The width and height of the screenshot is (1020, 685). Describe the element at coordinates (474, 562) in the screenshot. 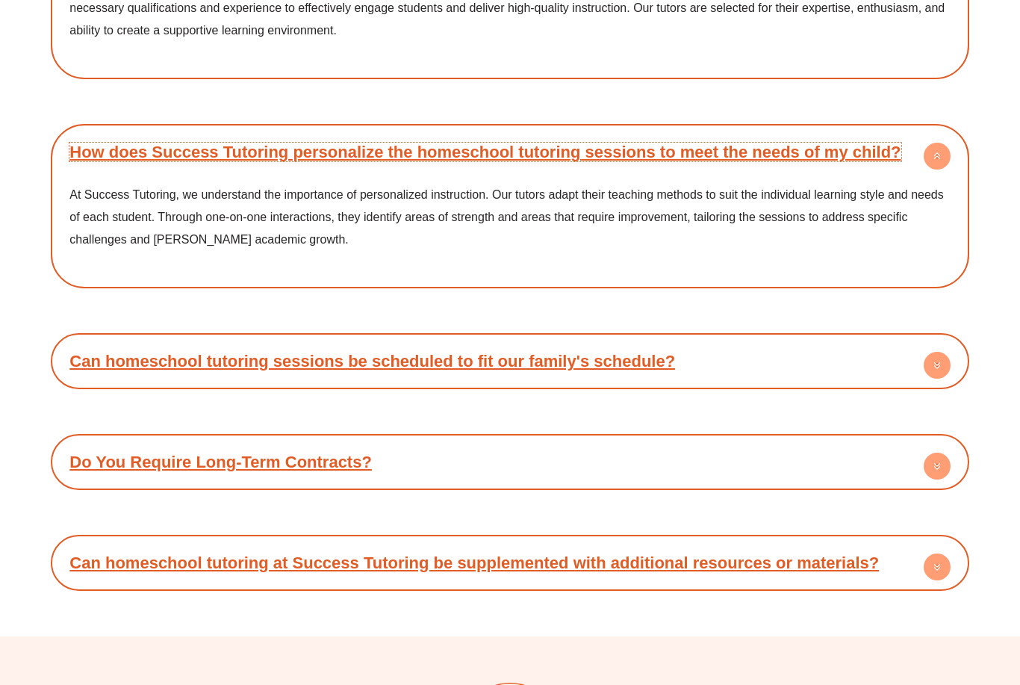

I see `a: Can homeschool tutoring at Success Tutoring be supplemented with additional resources or materials?` at that location.